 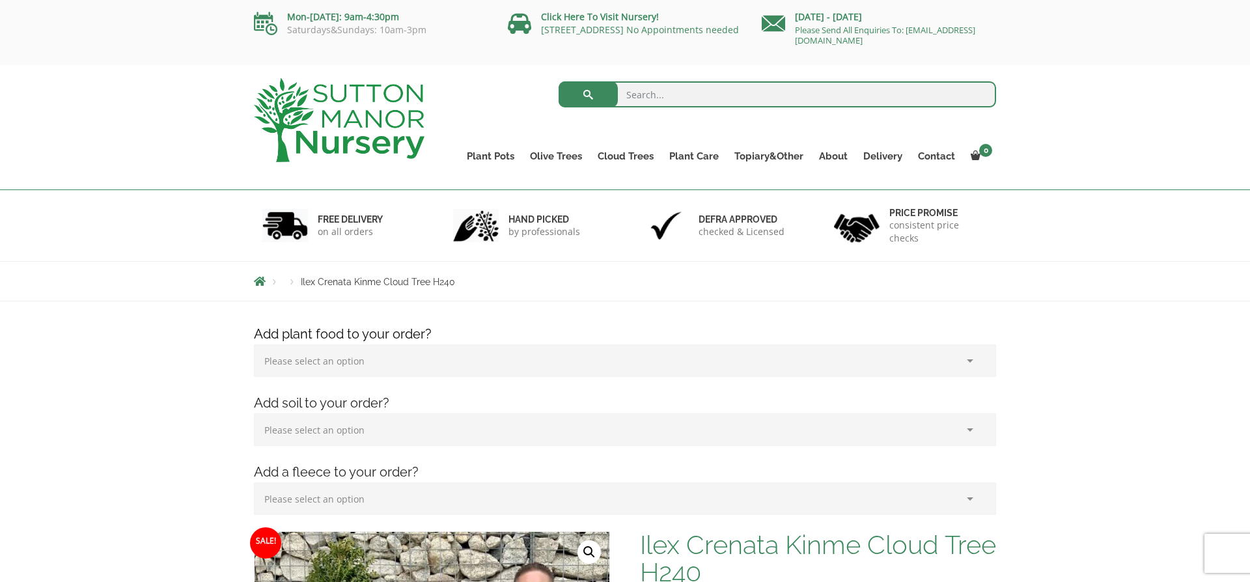 I want to click on img: 2.jpg, so click(x=476, y=225).